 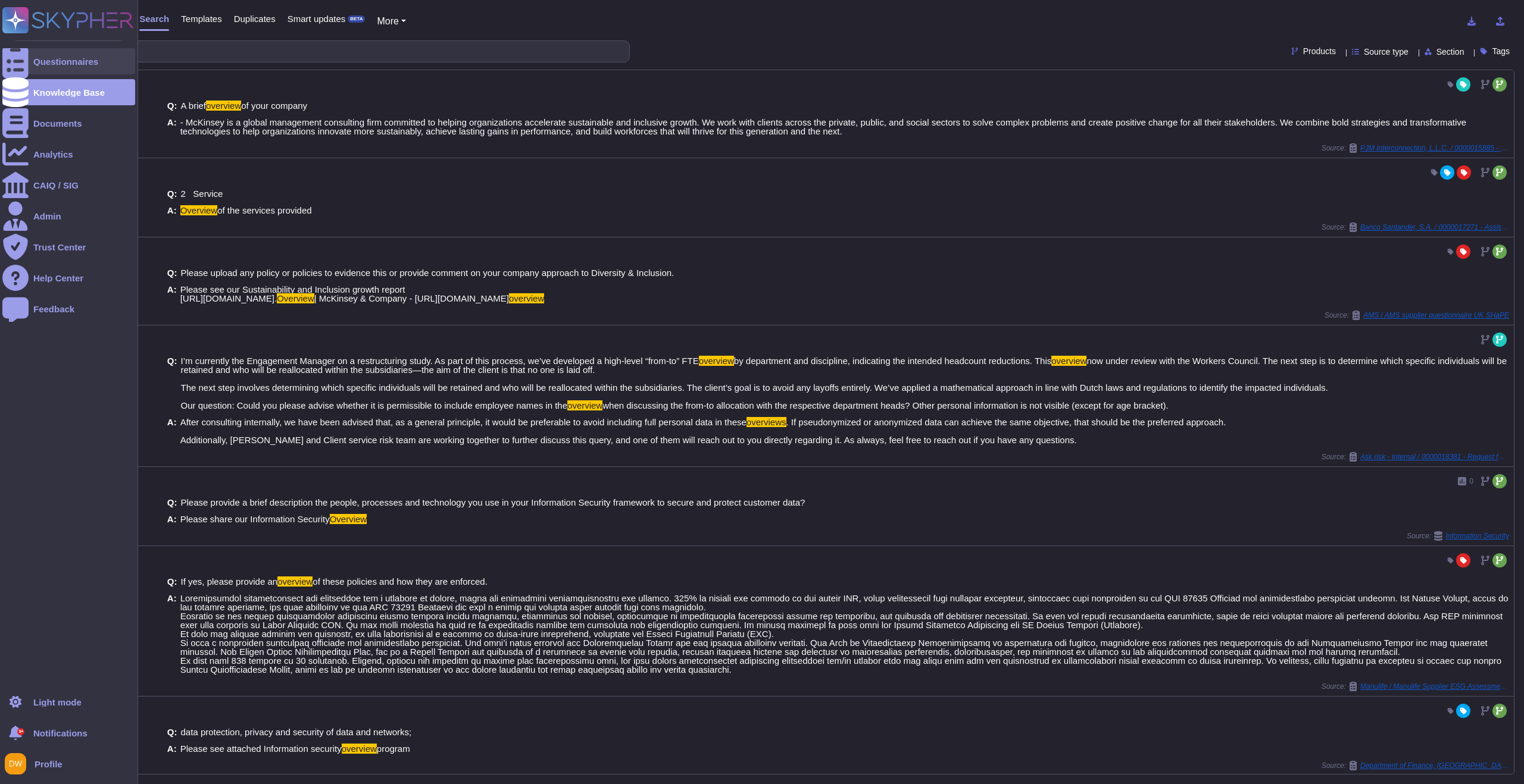 I want to click on span: Please upload any policy or policies to evidence this or provide comment on your company approach..., so click(x=427, y=272).